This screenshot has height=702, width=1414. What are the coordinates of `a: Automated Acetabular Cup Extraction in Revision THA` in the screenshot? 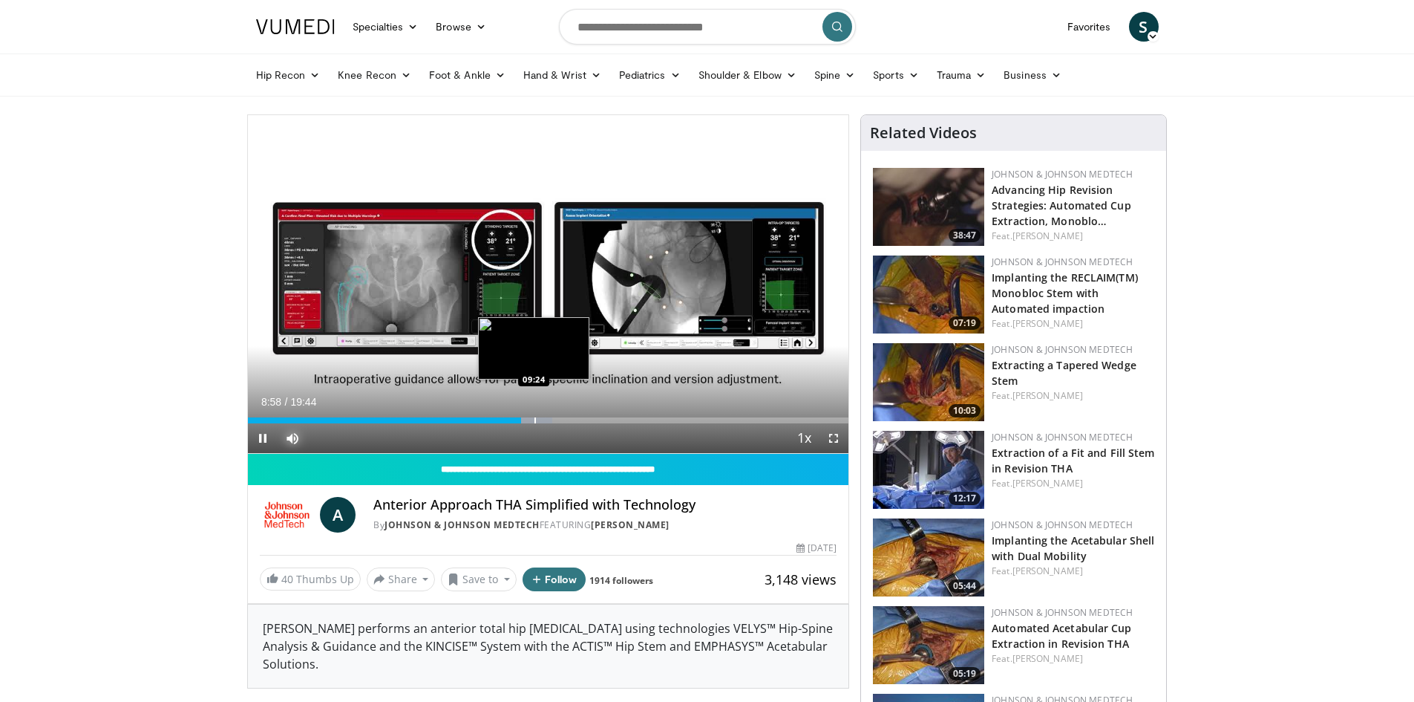 It's located at (1062, 636).